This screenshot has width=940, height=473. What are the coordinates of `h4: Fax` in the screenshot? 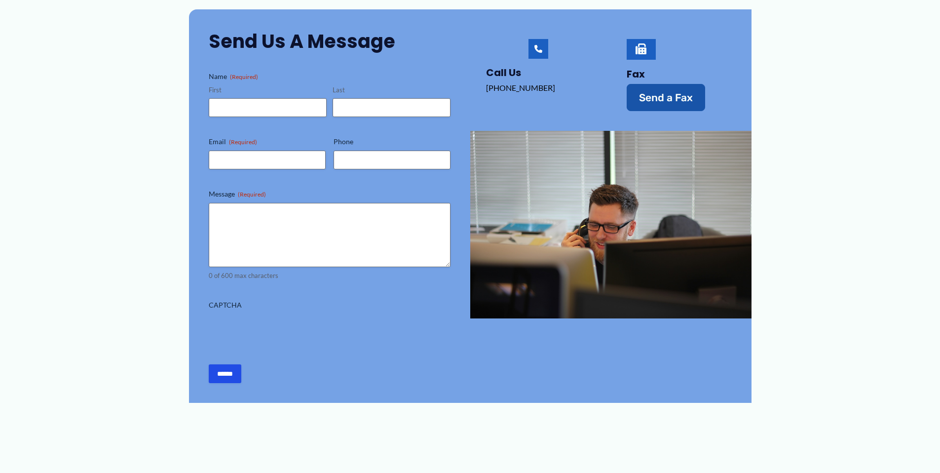 It's located at (679, 74).